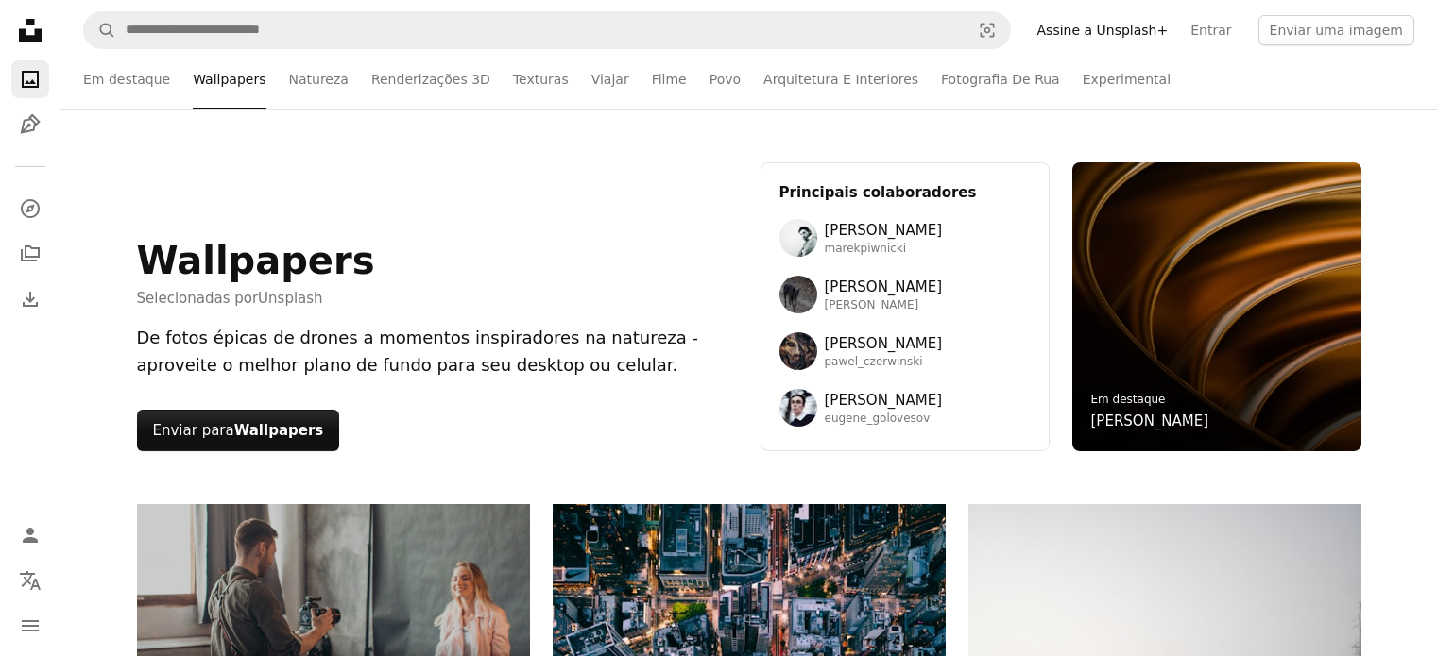 The image size is (1437, 656). I want to click on a: Entrar / Cadastrar-se, so click(30, 536).